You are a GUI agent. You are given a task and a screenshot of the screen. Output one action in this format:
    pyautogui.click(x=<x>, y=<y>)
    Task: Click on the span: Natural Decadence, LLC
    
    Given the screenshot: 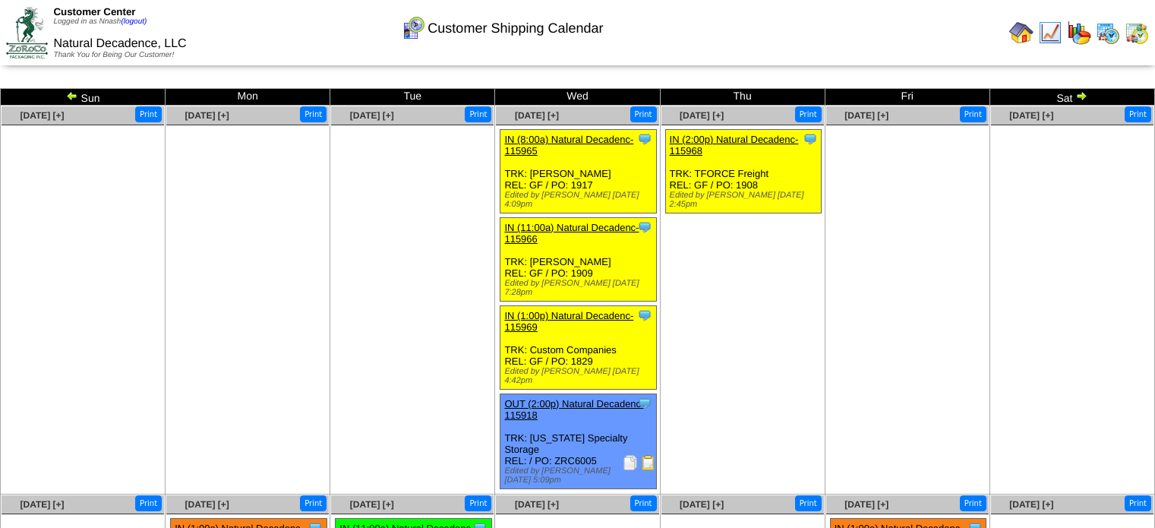 What is the action you would take?
    pyautogui.click(x=119, y=43)
    